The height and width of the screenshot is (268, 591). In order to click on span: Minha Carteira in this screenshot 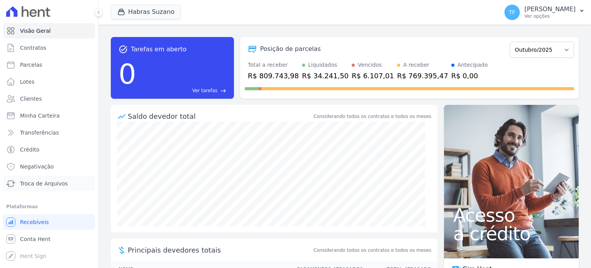, I will do `click(40, 115)`.